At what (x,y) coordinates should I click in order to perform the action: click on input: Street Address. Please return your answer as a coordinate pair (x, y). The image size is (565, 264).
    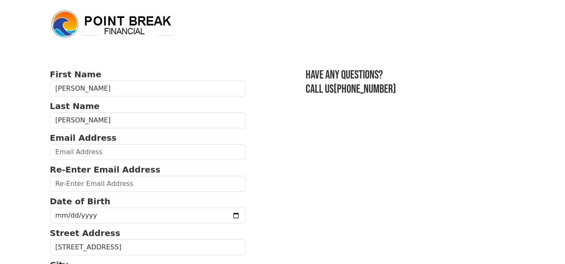
    Looking at the image, I should click on (148, 247).